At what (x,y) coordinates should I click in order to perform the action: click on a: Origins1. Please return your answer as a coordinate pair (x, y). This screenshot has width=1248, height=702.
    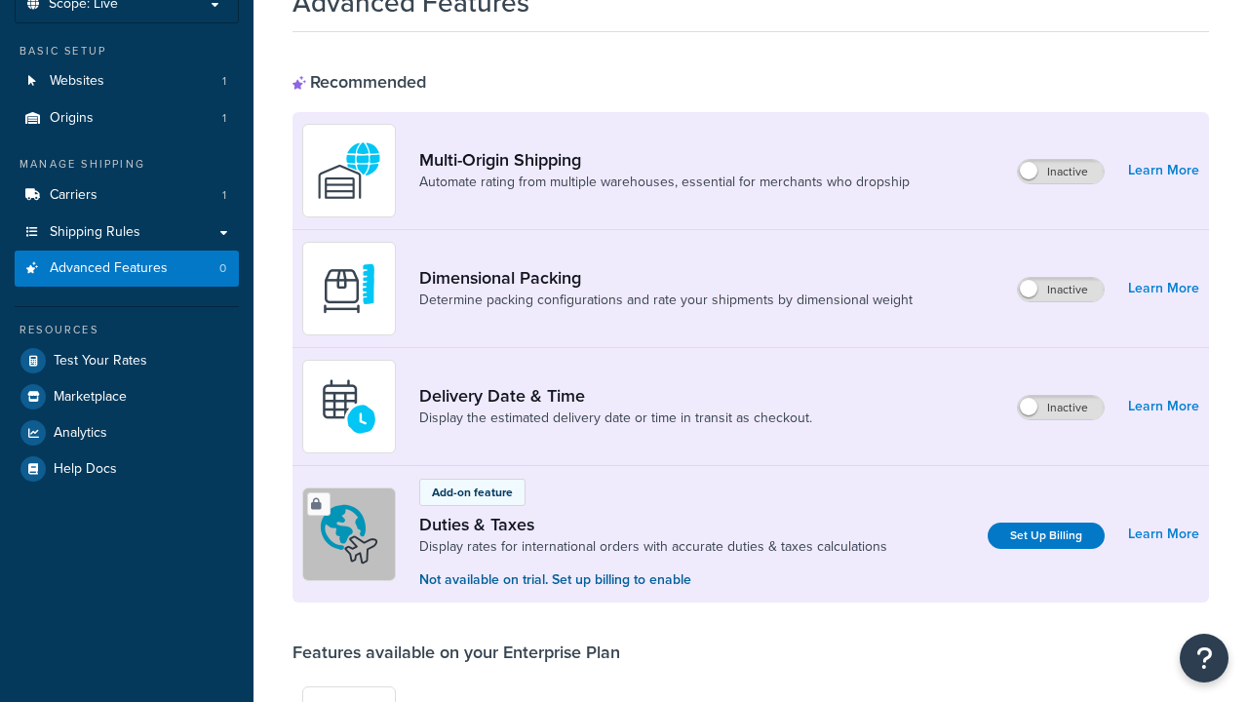
    Looking at the image, I should click on (127, 118).